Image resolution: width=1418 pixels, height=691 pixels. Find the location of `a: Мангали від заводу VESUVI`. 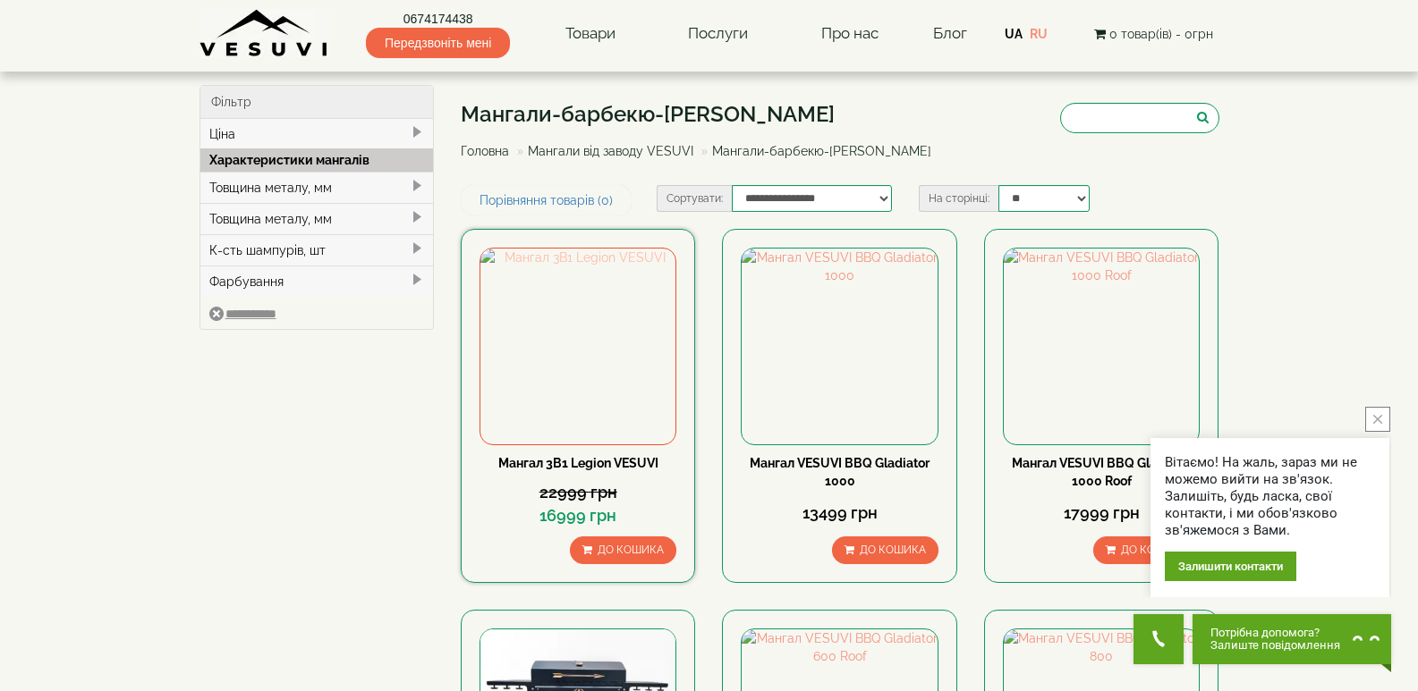

a: Мангали від заводу VESUVI is located at coordinates (610, 151).